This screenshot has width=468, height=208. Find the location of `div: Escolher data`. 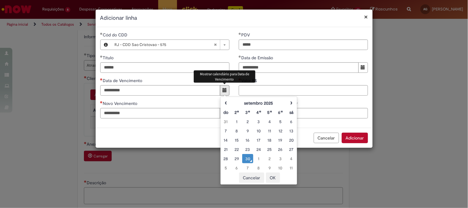

div: Escolher data is located at coordinates (259, 141).